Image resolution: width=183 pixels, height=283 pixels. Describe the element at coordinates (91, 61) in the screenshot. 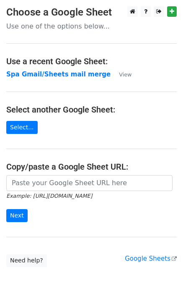

I see `h4: Use a recent Google Sheet:` at that location.